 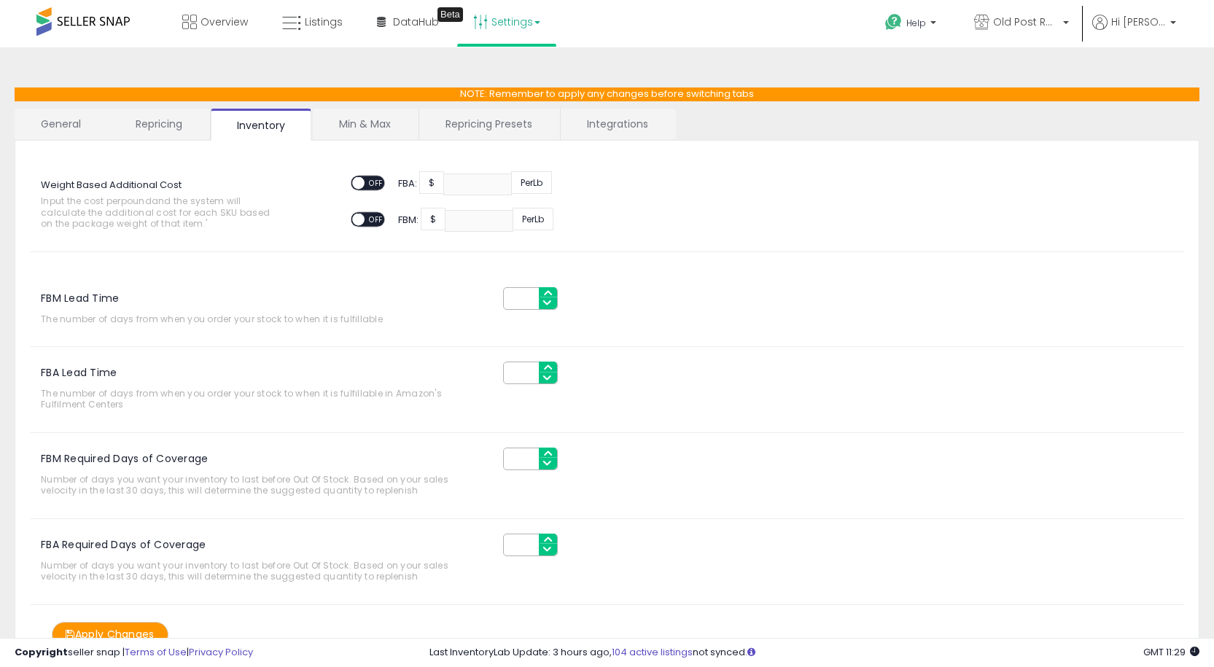 What do you see at coordinates (119, 455) in the screenshot?
I see `label: FBM Required Days of Coverage` at bounding box center [119, 455].